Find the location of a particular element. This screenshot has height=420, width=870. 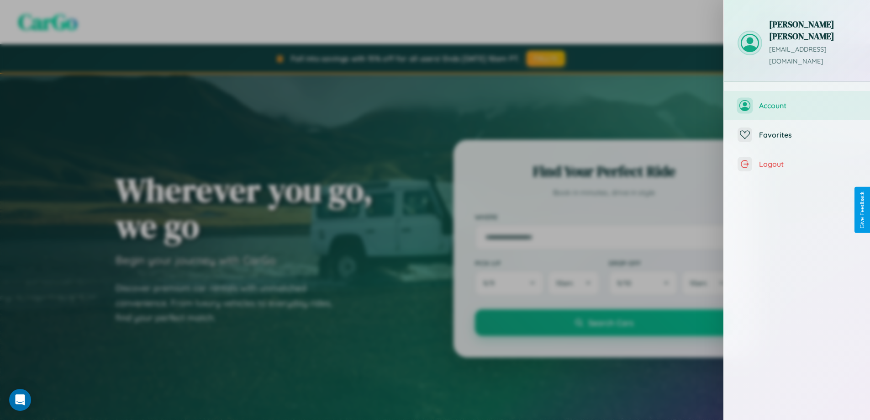

span: Favorites is located at coordinates (807, 135).